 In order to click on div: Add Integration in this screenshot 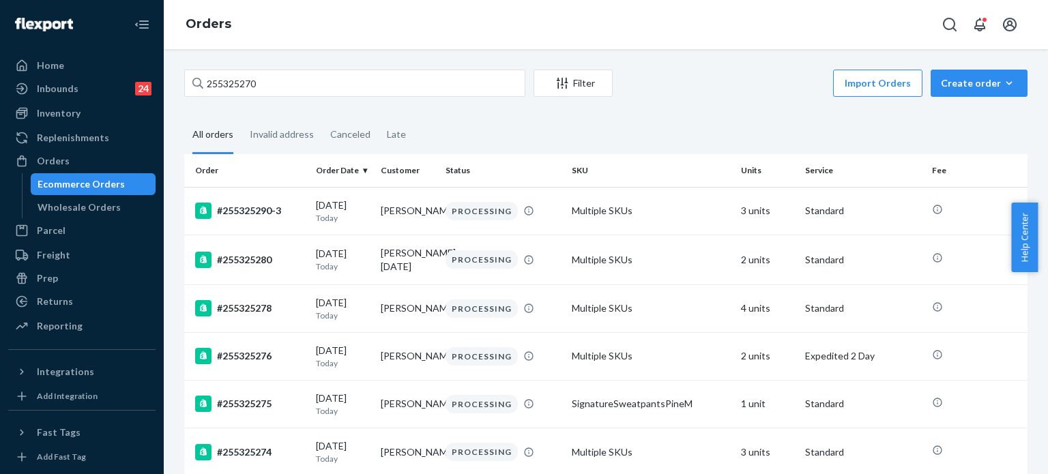, I will do `click(67, 396)`.